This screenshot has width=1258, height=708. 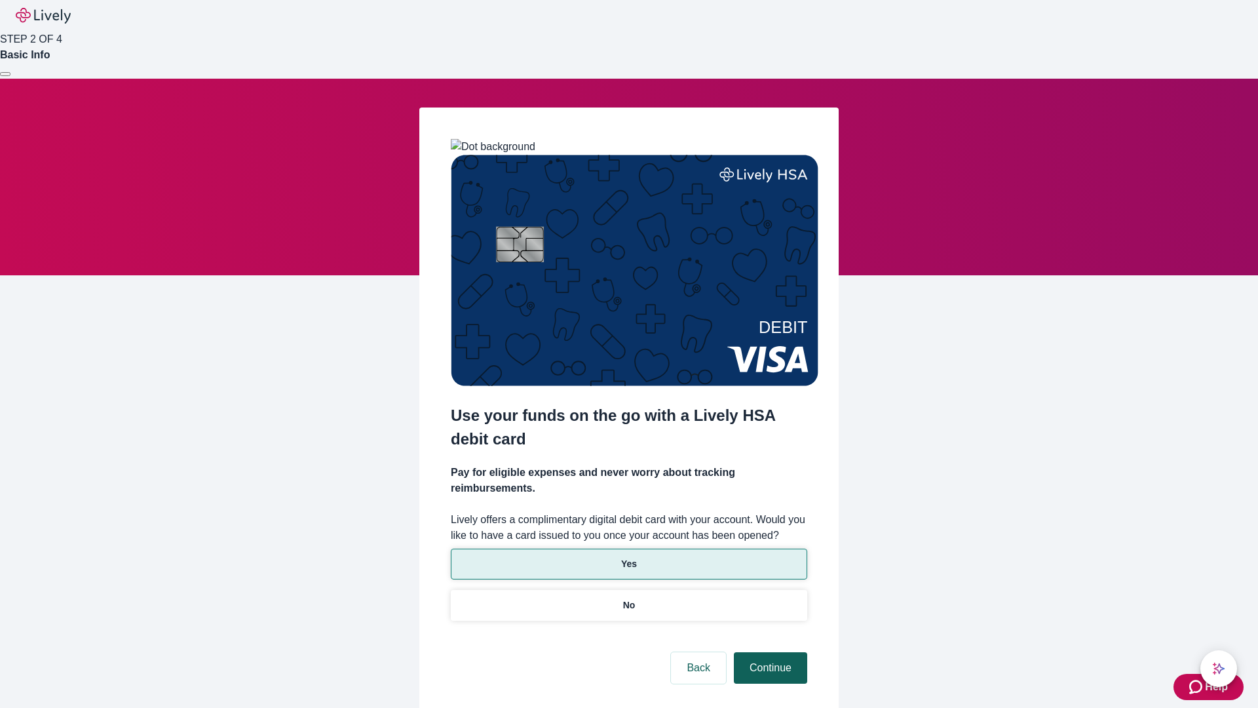 What do you see at coordinates (1208, 687) in the screenshot?
I see `button: Zendesk support iconHelp` at bounding box center [1208, 687].